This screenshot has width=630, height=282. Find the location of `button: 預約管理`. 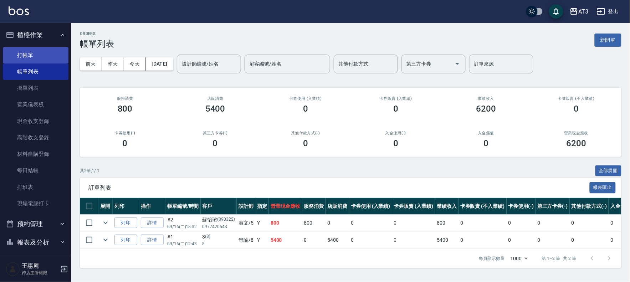

button: 預約管理 is located at coordinates (36, 224).